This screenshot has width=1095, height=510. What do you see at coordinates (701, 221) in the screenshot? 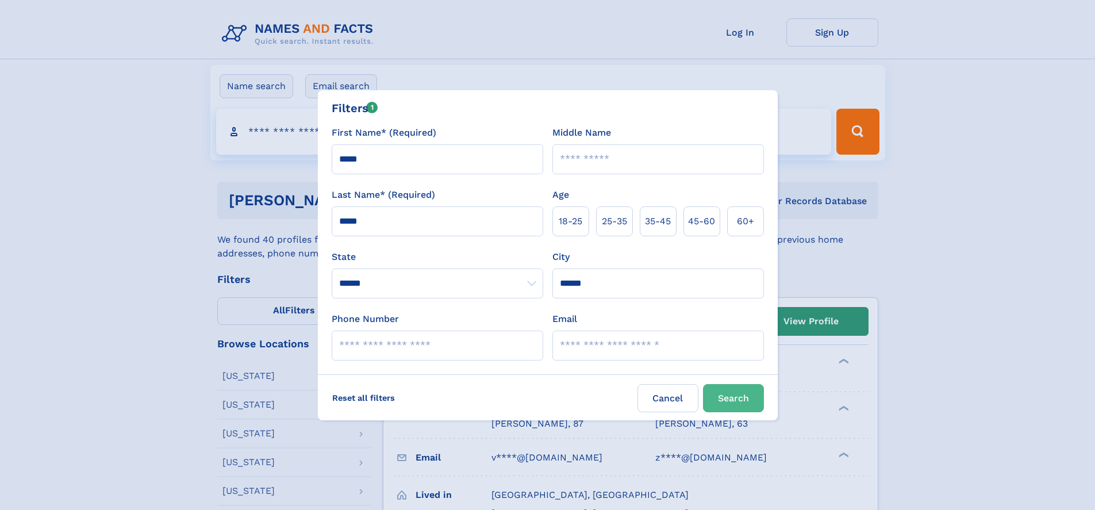
I see `span: 45‑60` at bounding box center [701, 221].